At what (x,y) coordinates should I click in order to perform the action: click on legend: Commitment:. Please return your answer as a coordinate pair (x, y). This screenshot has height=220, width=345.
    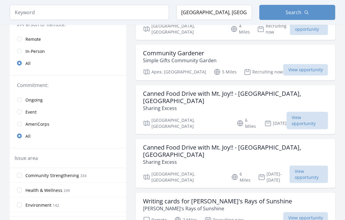
    Looking at the image, I should click on (68, 85).